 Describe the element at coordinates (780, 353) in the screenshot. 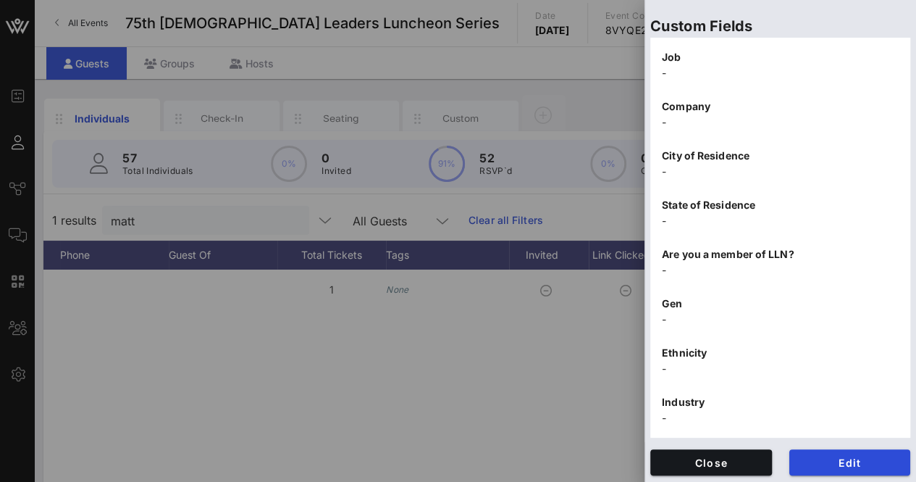

I see `p: Ethnicity` at that location.